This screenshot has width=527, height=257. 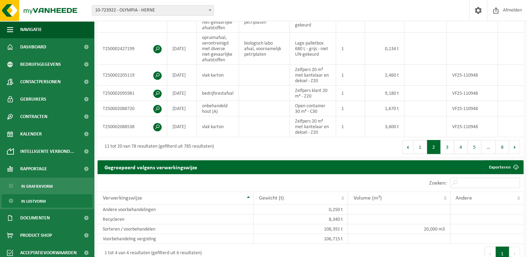 I want to click on td: 0,250 t, so click(x=301, y=210).